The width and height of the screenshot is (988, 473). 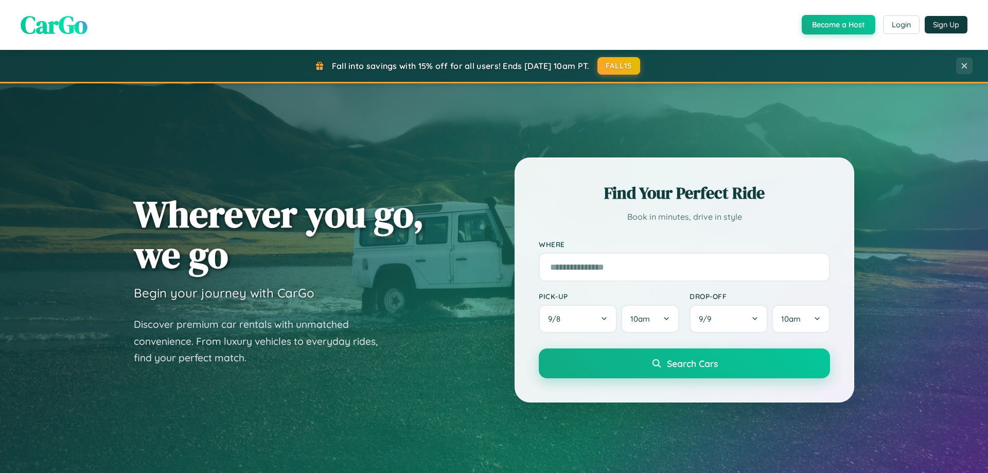 I want to click on button: Sign Up, so click(x=946, y=25).